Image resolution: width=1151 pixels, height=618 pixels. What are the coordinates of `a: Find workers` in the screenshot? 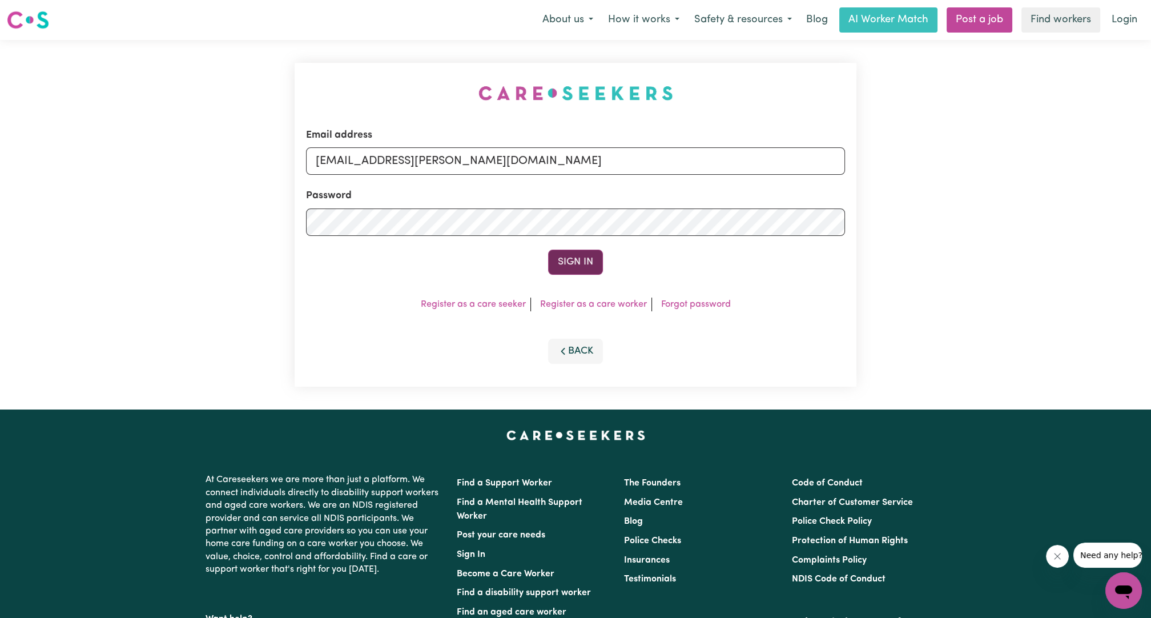 It's located at (1061, 20).